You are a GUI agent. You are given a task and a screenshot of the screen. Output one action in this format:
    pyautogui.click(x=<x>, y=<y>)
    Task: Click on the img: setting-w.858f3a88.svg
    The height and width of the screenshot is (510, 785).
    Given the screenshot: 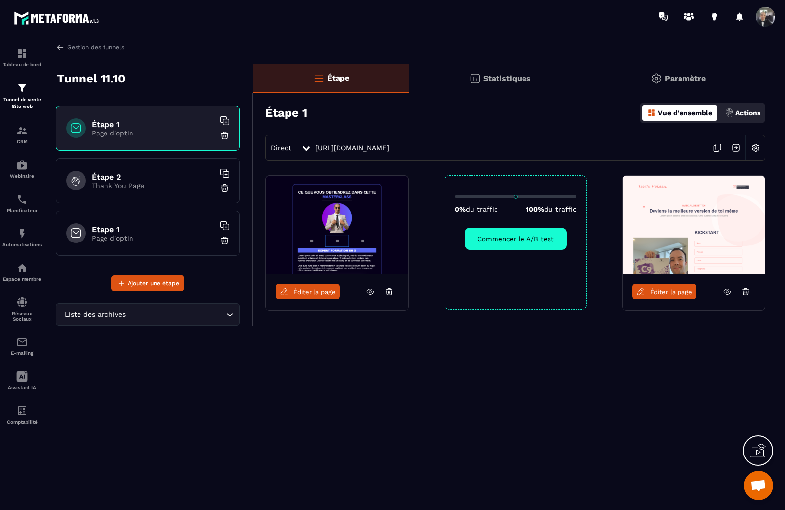 What is the action you would take?
    pyautogui.click(x=756, y=148)
    